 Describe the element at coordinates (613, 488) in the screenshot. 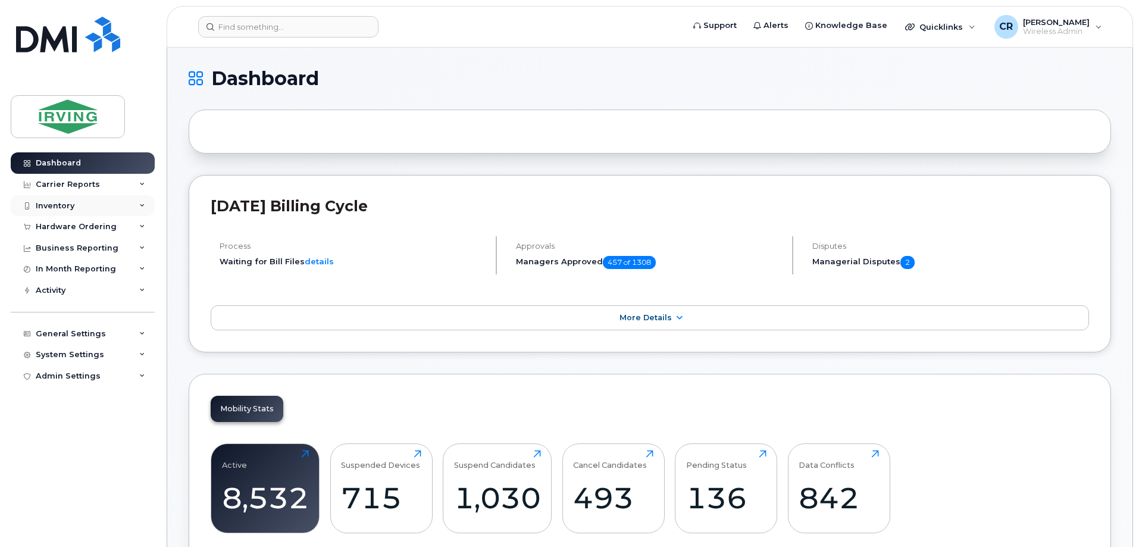

I see `a: Cancel Candidates493` at that location.